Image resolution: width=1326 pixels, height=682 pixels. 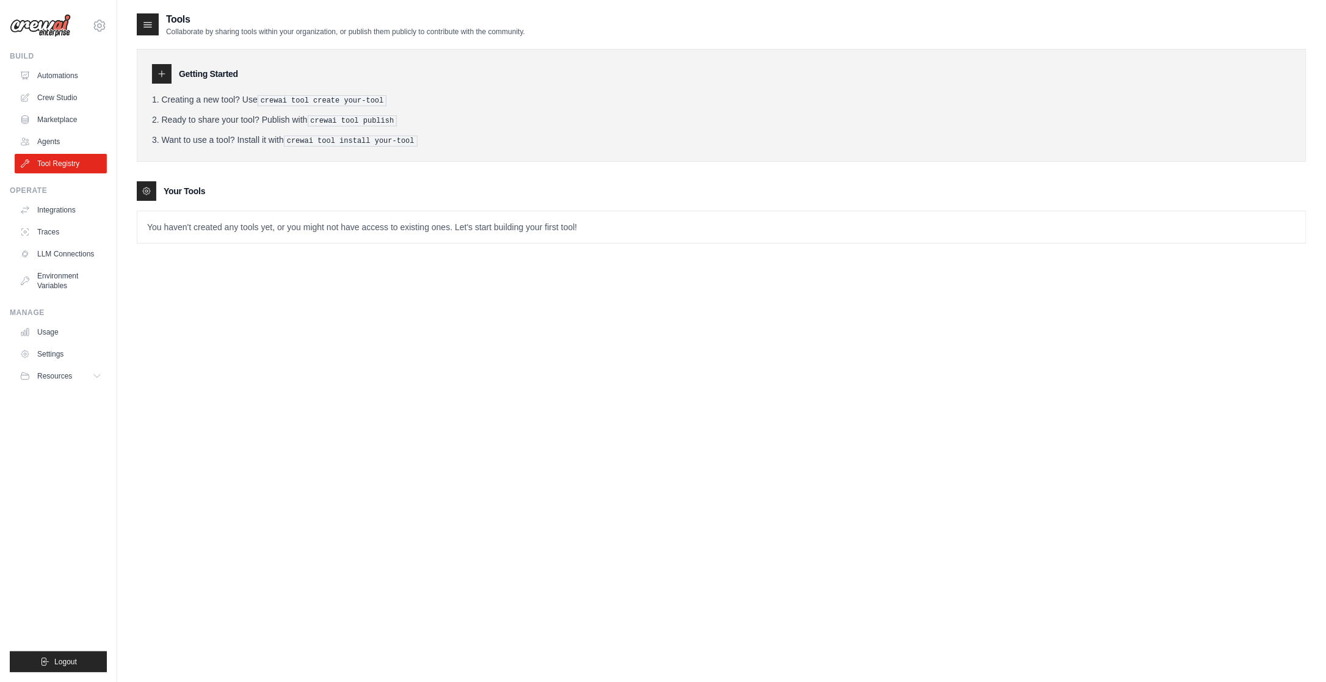 What do you see at coordinates (58, 56) in the screenshot?
I see `div: Build` at bounding box center [58, 56].